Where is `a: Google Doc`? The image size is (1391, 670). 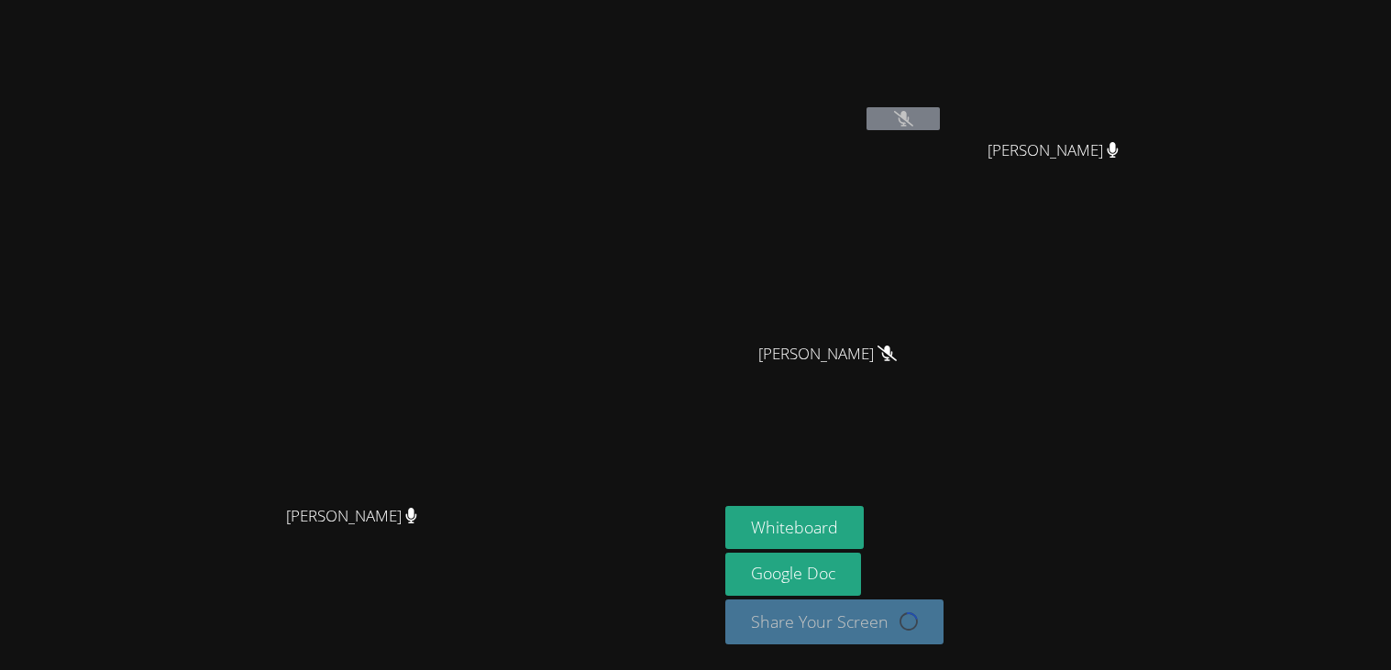
a: Google Doc is located at coordinates (793, 574).